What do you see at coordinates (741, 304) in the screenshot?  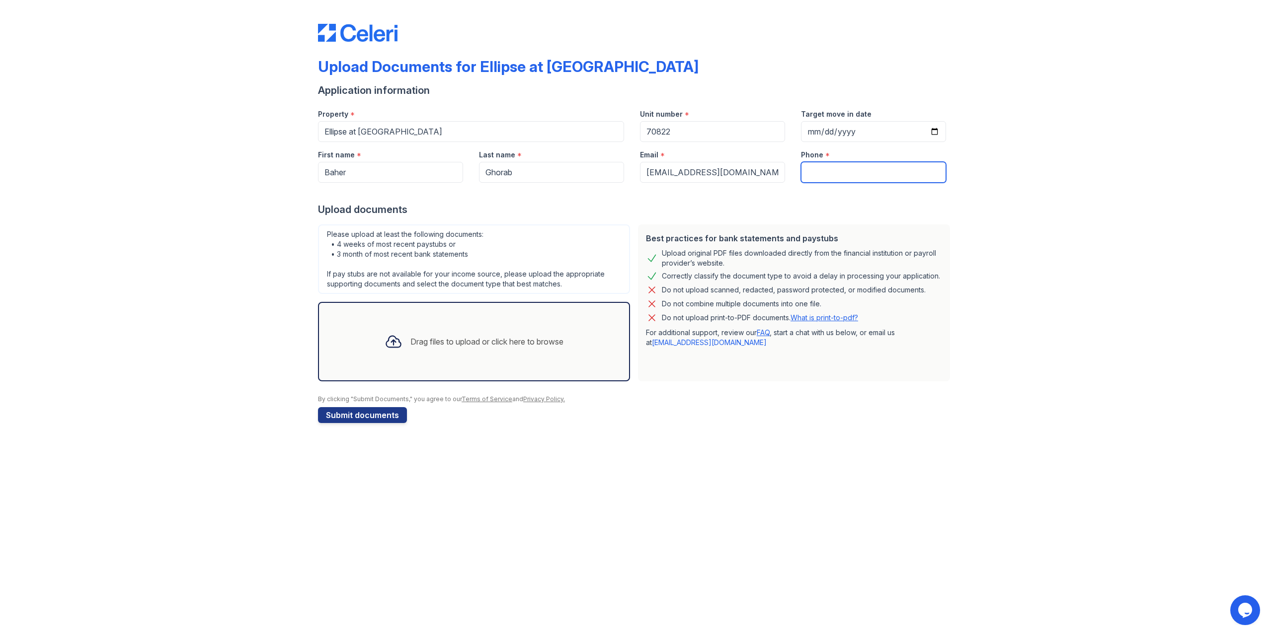 I see `div: Do not combine multiple documents into one file.` at bounding box center [741, 304].